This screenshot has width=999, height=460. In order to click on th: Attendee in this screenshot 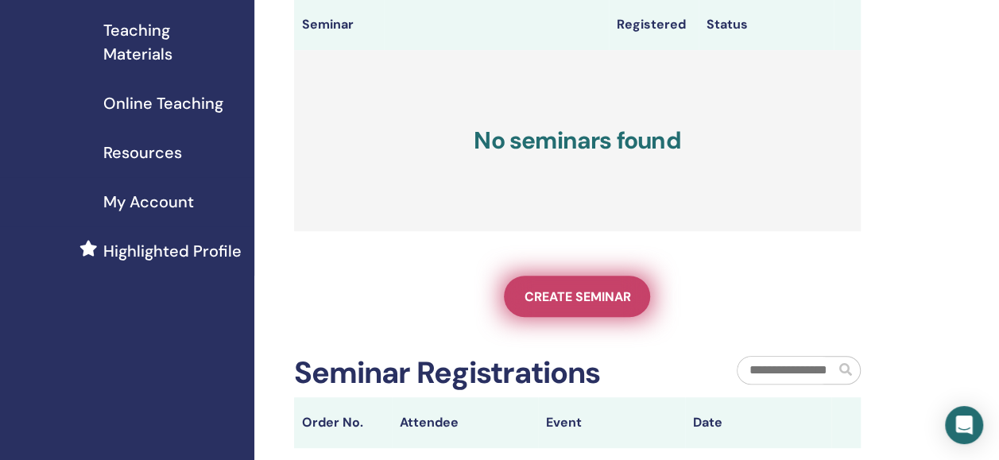, I will do `click(465, 423)`.